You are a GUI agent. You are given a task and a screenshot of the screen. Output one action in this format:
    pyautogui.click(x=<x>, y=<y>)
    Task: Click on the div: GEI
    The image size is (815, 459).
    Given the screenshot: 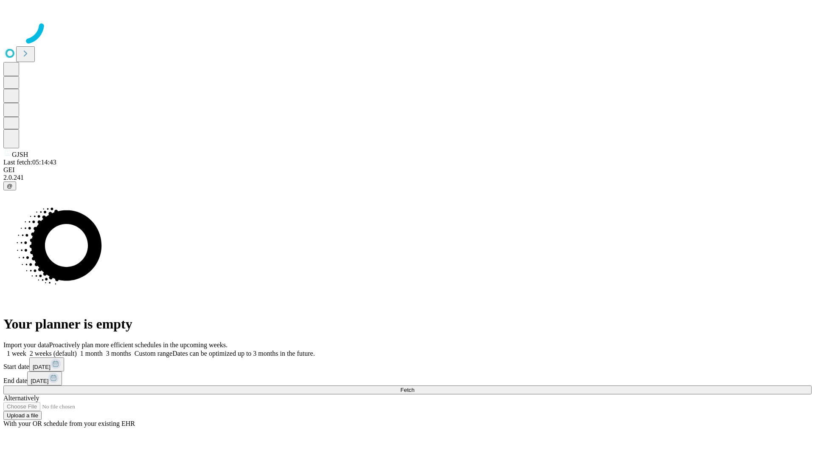 What is the action you would take?
    pyautogui.click(x=408, y=170)
    